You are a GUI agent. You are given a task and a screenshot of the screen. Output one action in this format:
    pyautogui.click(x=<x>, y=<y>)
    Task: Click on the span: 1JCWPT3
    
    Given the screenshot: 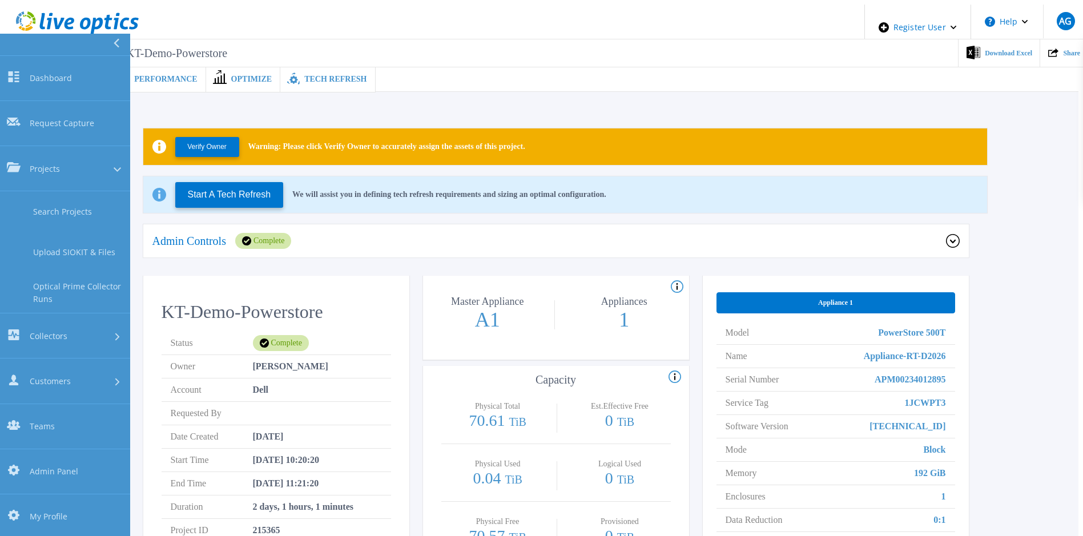 What is the action you would take?
    pyautogui.click(x=925, y=403)
    